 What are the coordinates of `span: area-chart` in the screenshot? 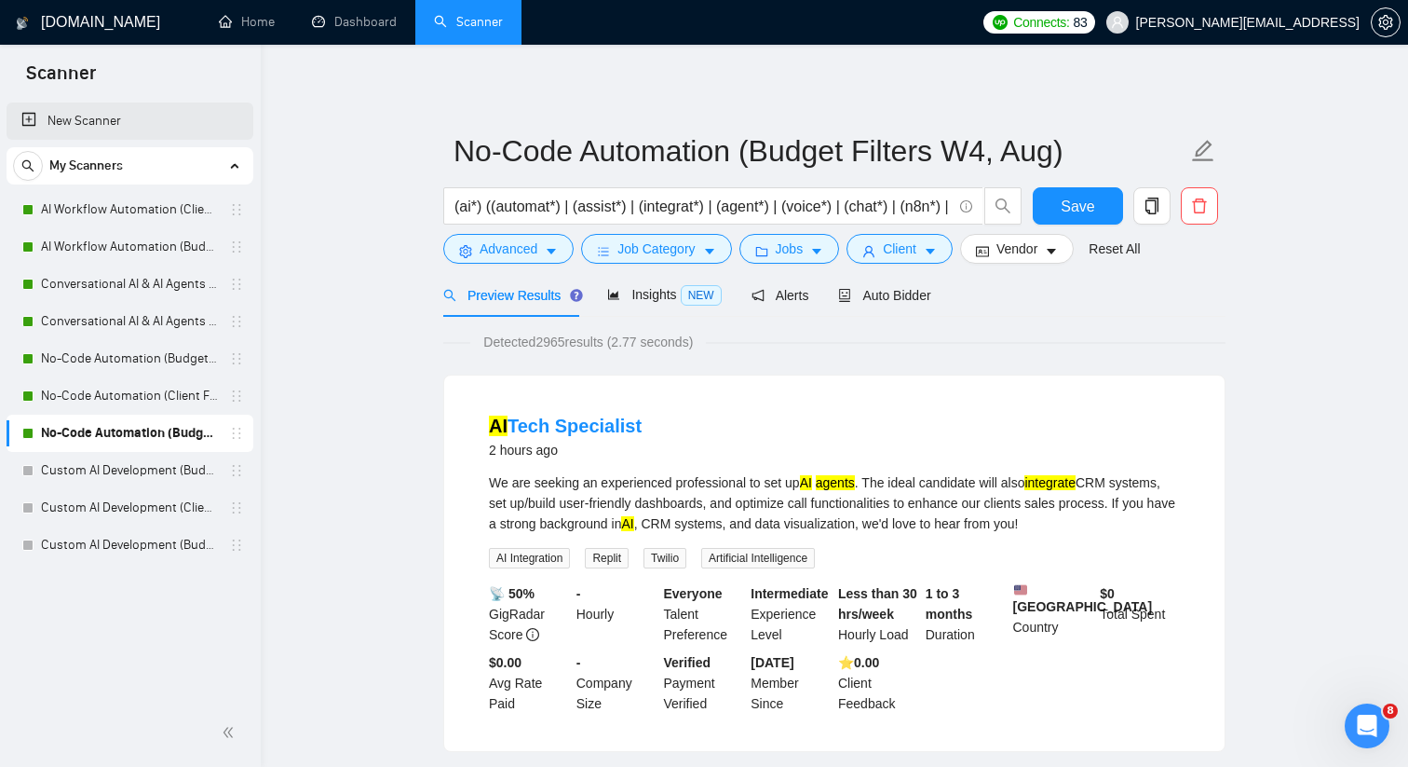 It's located at (614, 294).